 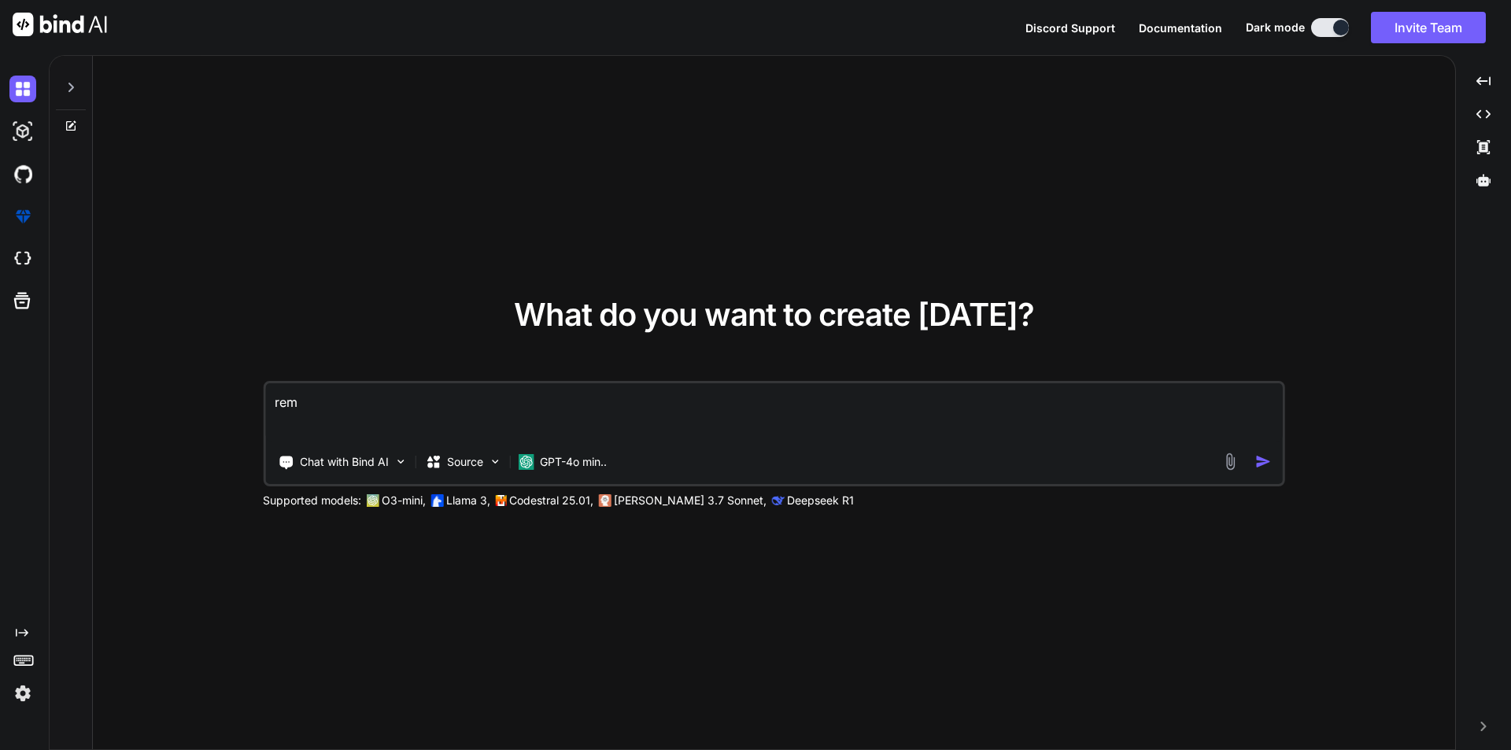 I want to click on button: Discord Support, so click(x=1070, y=28).